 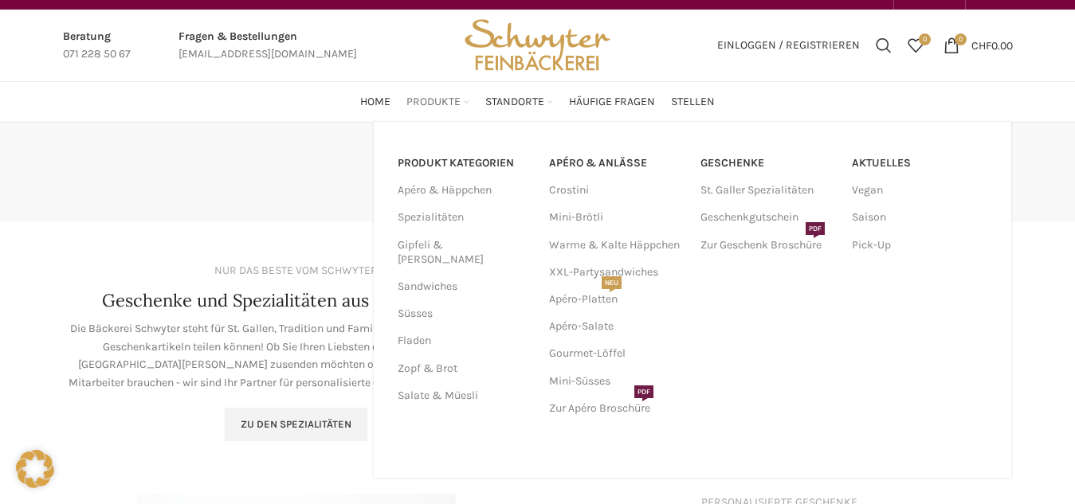 I want to click on a: Salate & Müesli, so click(x=464, y=396).